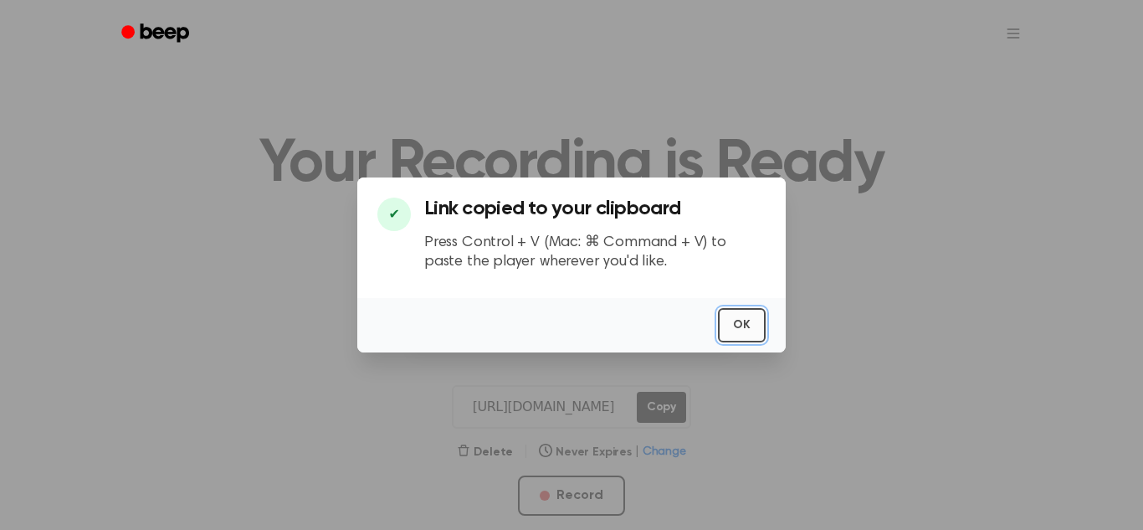  What do you see at coordinates (156, 33) in the screenshot?
I see `a: Beep` at bounding box center [156, 33].